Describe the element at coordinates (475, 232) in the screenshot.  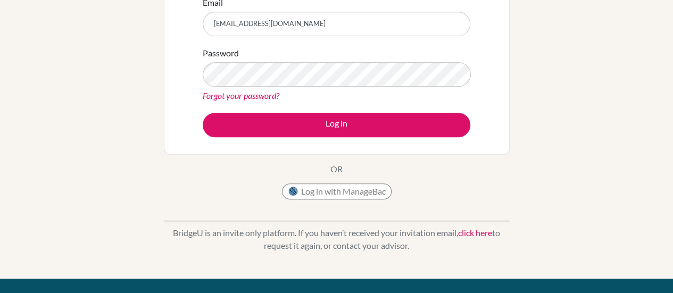
I see `a: click here` at that location.